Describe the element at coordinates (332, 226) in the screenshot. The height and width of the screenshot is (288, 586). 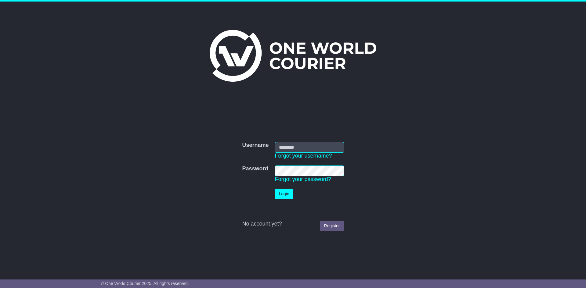
I see `a: Register` at that location.